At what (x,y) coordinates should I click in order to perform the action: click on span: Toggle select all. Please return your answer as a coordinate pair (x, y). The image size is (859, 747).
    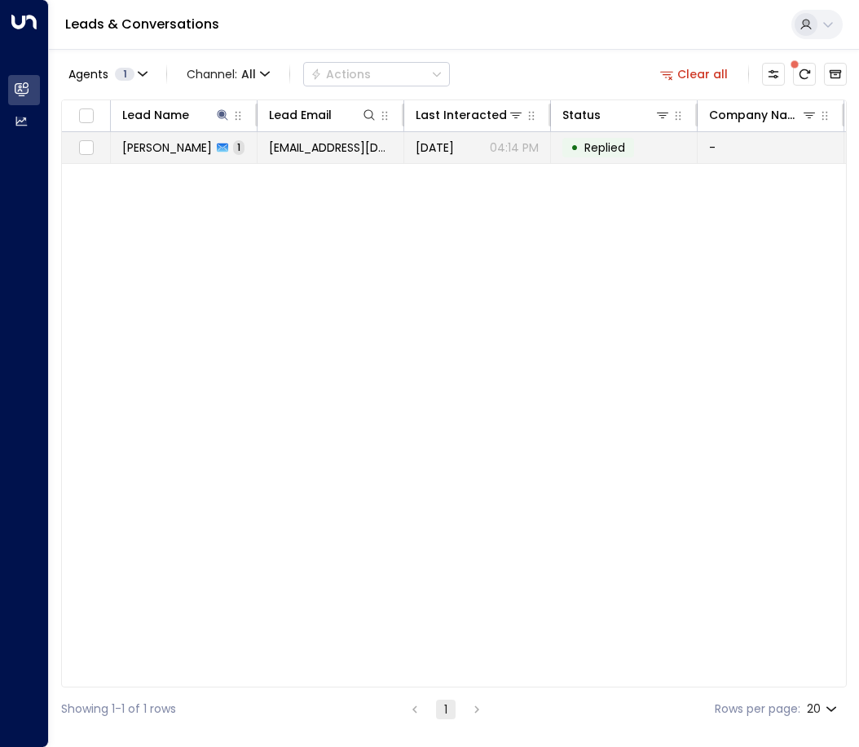
    Looking at the image, I should click on (86, 116).